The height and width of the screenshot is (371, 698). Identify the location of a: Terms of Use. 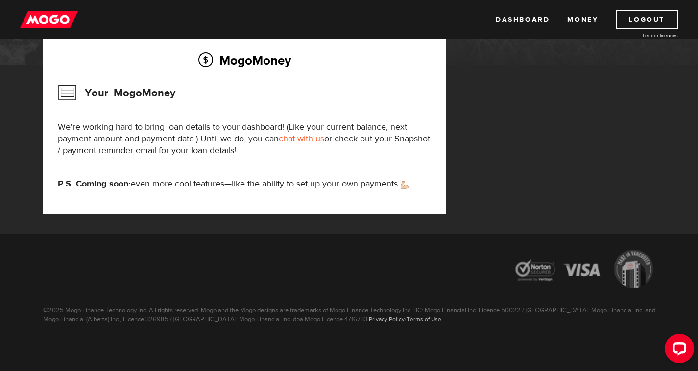
(424, 319).